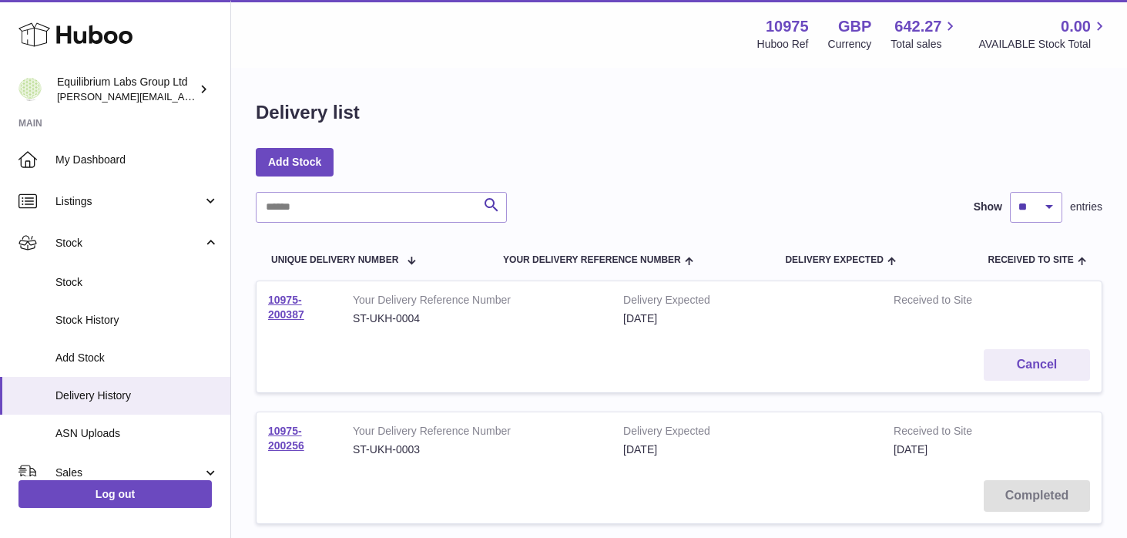 This screenshot has height=538, width=1127. I want to click on a: 10975-200387, so click(286, 307).